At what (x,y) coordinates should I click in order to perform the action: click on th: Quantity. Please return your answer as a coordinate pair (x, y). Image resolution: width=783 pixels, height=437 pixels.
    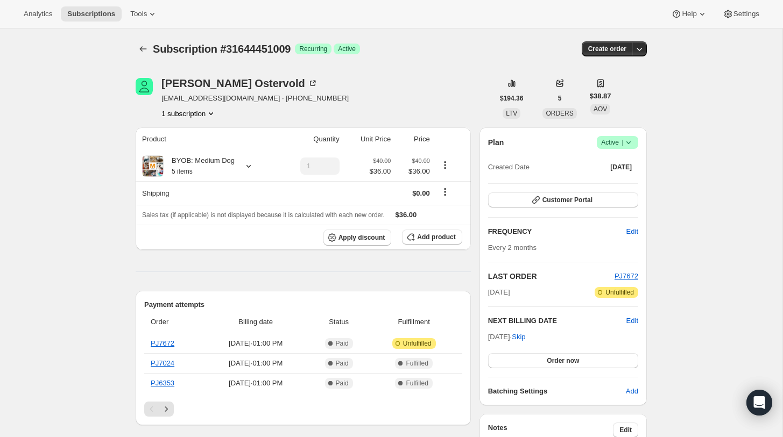
    Looking at the image, I should click on (310, 139).